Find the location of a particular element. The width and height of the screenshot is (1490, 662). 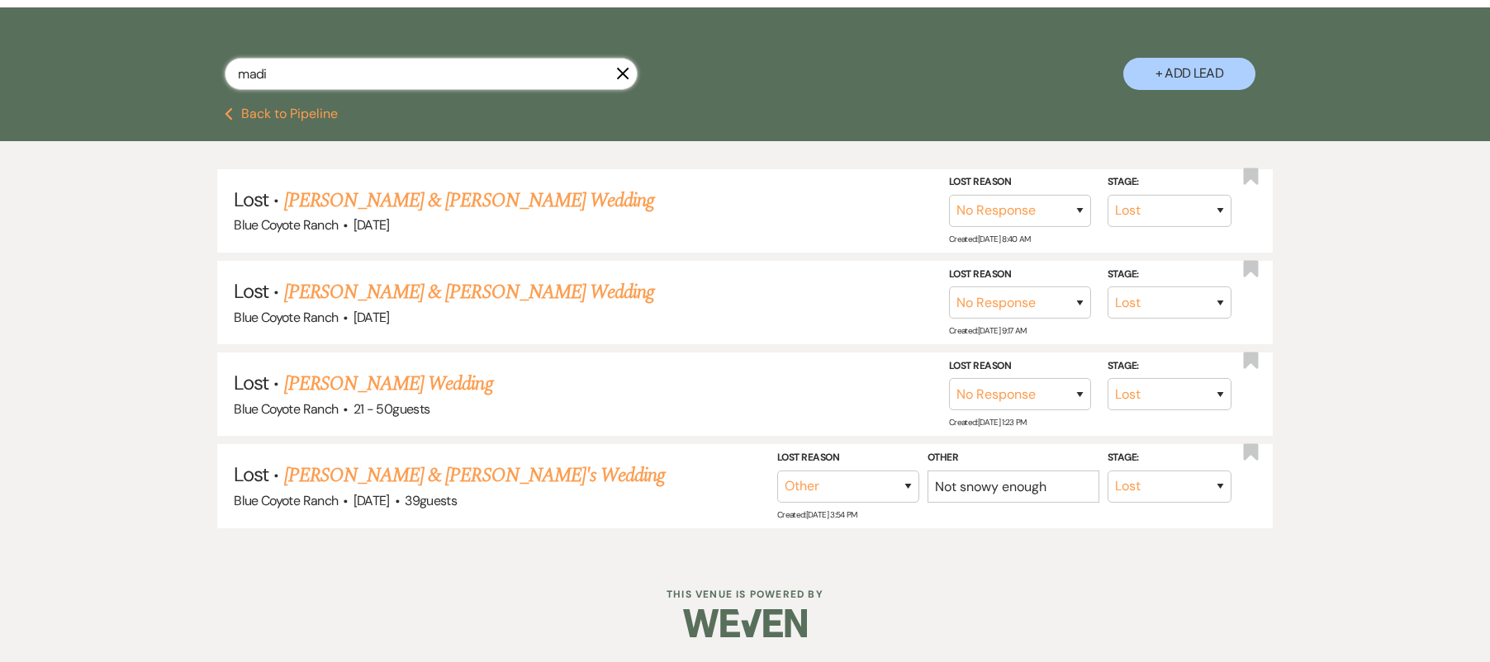

span: 21 - 50 guests is located at coordinates (392, 409).